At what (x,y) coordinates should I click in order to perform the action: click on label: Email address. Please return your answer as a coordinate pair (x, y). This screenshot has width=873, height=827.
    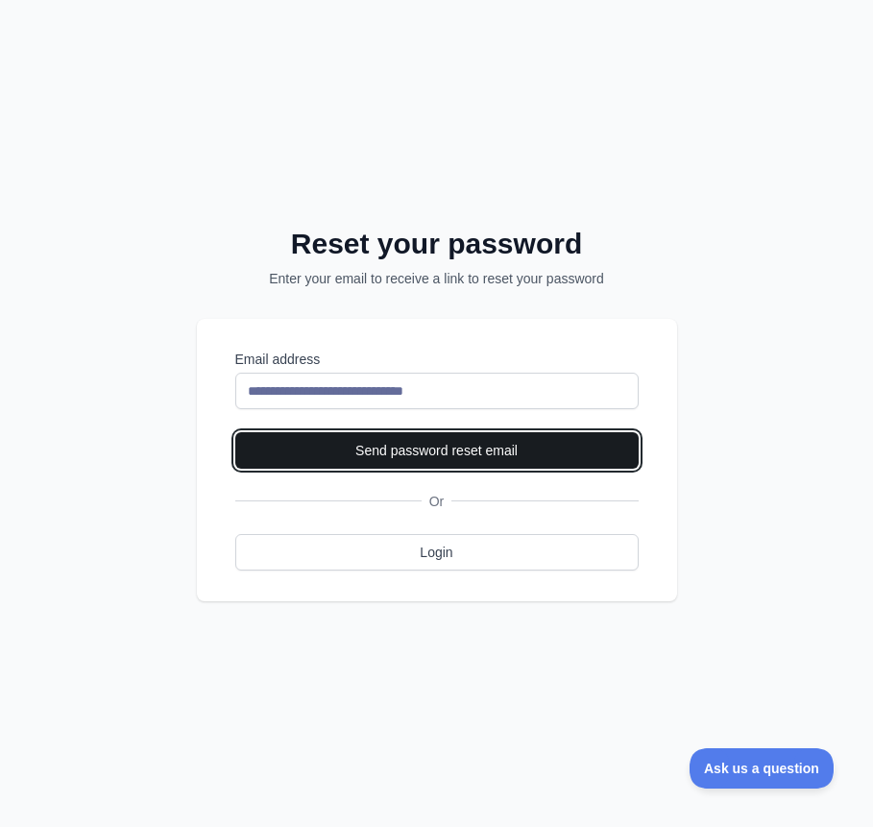
    Looking at the image, I should click on (437, 359).